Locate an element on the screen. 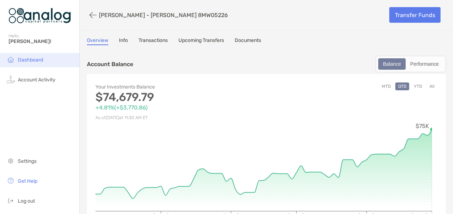 The height and width of the screenshot is (214, 453). a: Info is located at coordinates (123, 41).